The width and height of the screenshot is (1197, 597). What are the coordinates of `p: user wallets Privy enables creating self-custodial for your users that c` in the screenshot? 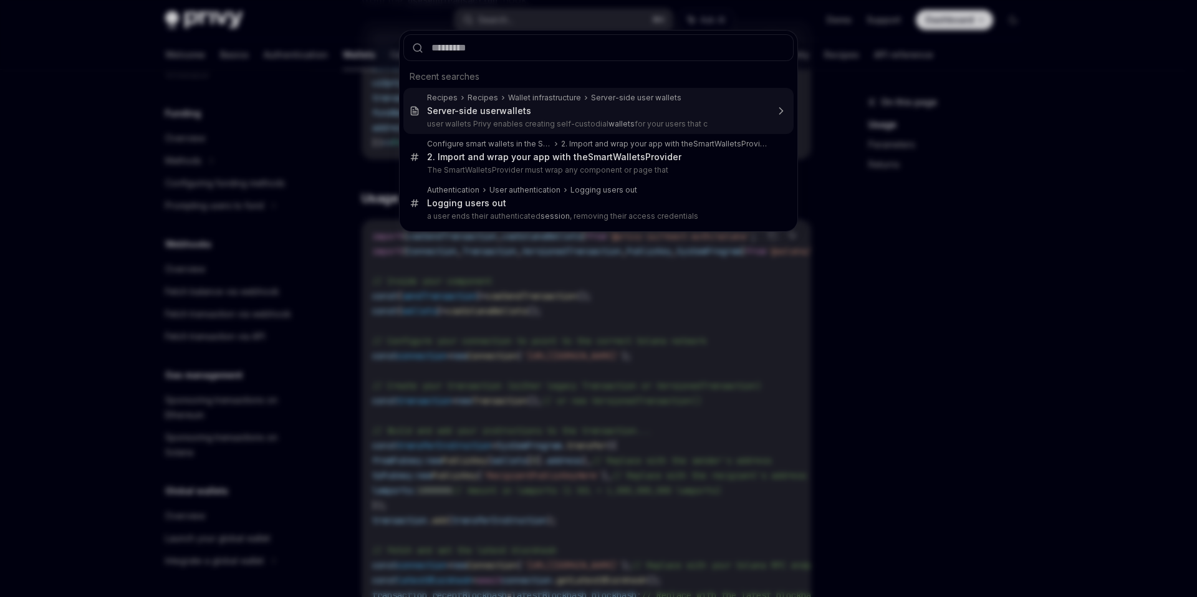 It's located at (597, 124).